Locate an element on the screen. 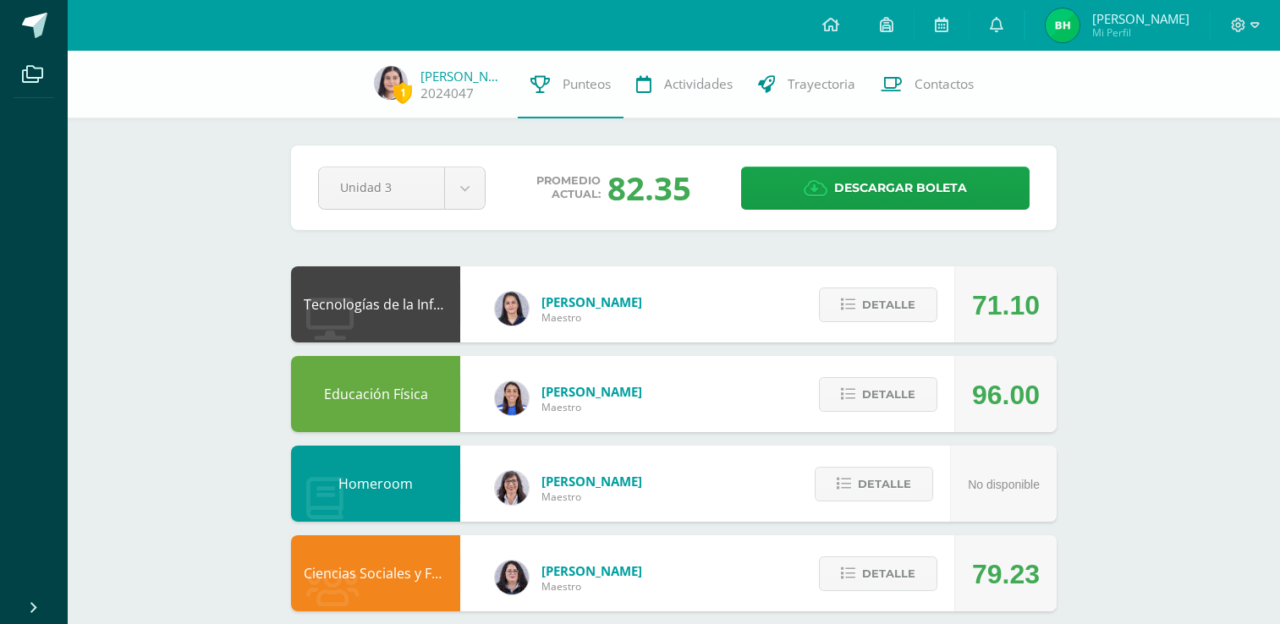 The image size is (1280, 624). a: Punteos is located at coordinates (570, 85).